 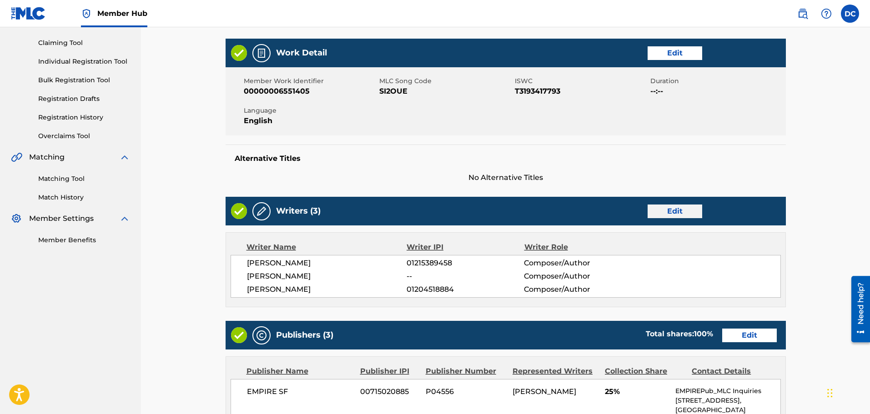 I want to click on span: English, so click(x=310, y=121).